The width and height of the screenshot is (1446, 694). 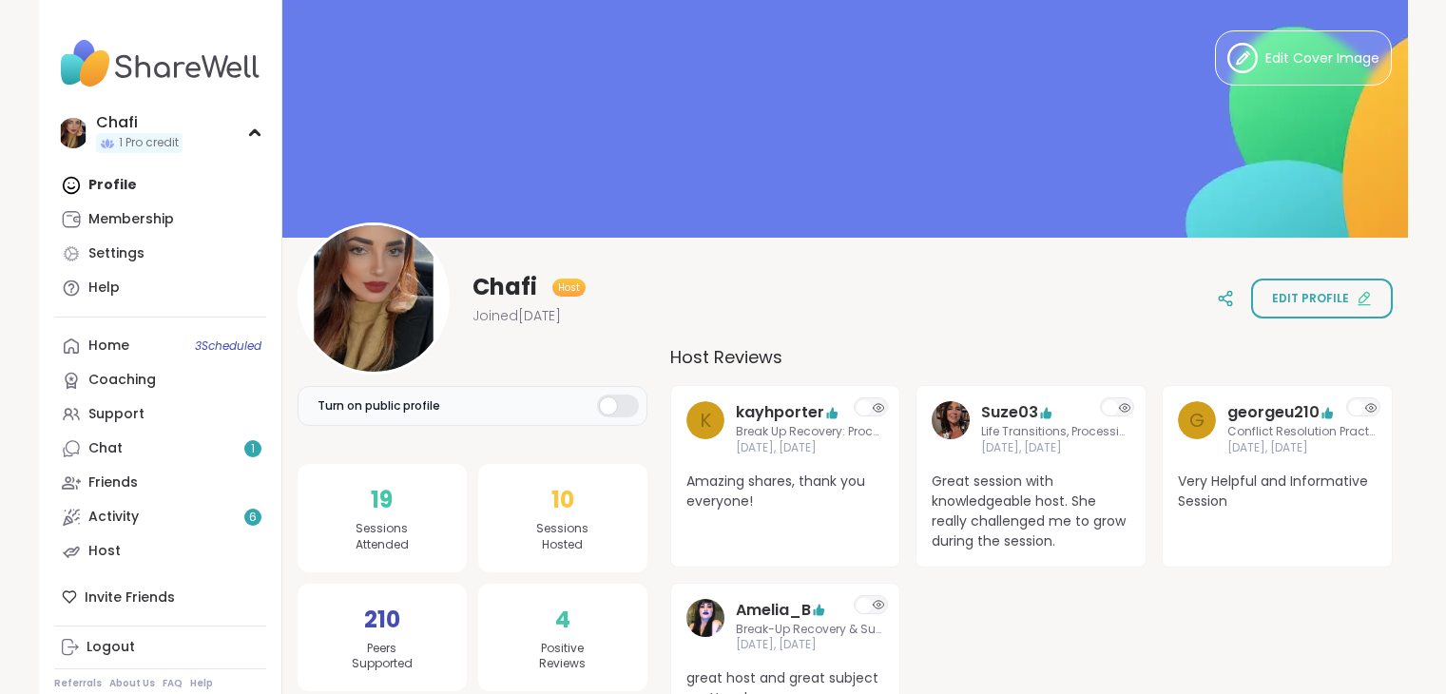 What do you see at coordinates (1055, 432) in the screenshot?
I see `span: Life Transitions, Processing and Integration` at bounding box center [1055, 432].